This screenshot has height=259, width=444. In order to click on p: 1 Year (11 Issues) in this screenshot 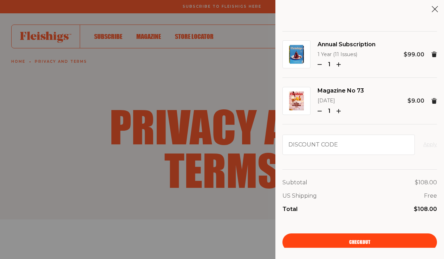, I will do `click(346, 55)`.